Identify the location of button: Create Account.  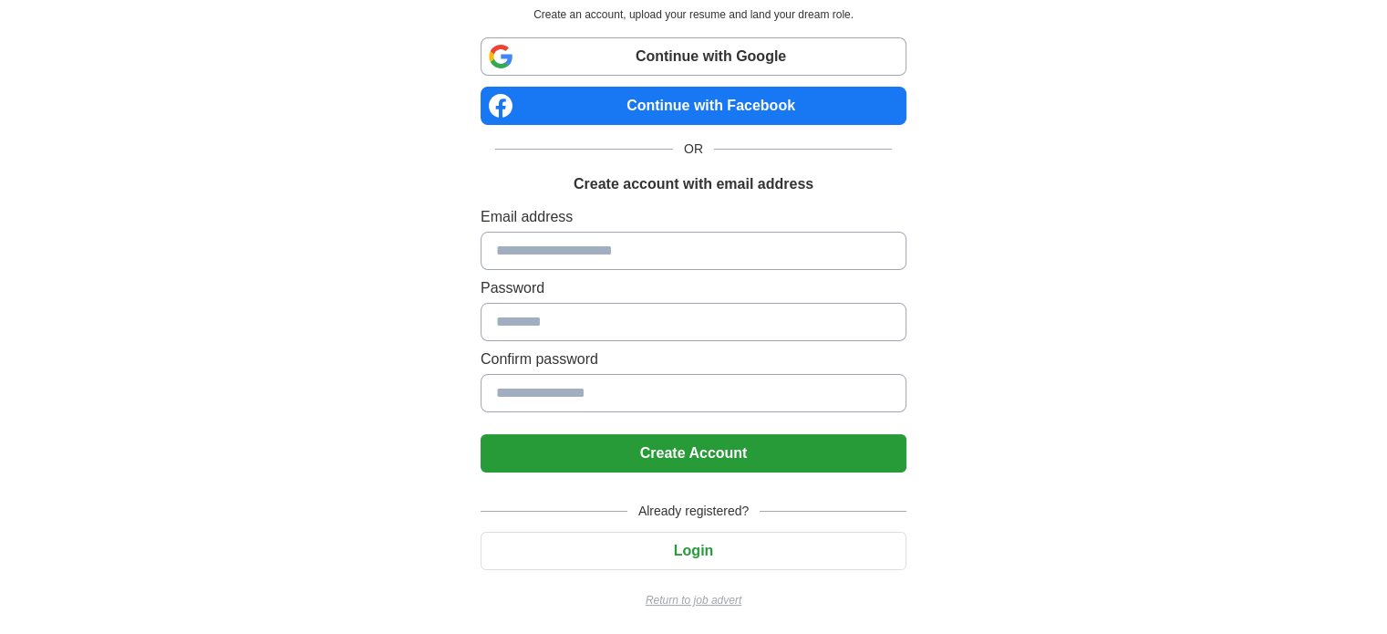
(693, 453).